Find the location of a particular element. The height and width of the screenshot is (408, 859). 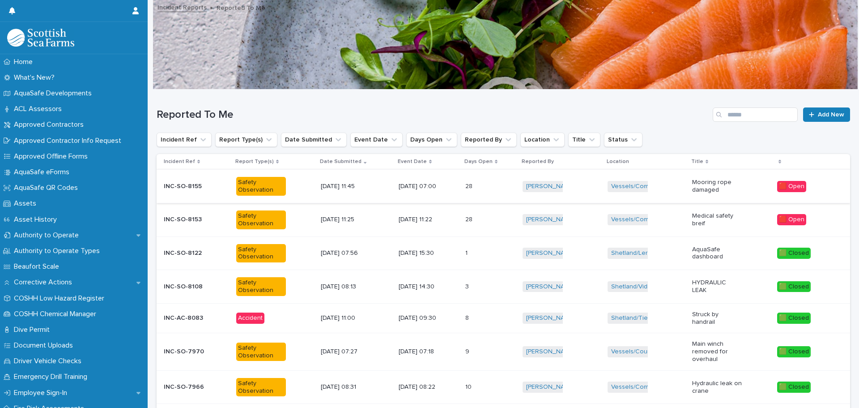

p: Employee Sign-In is located at coordinates (42, 393).